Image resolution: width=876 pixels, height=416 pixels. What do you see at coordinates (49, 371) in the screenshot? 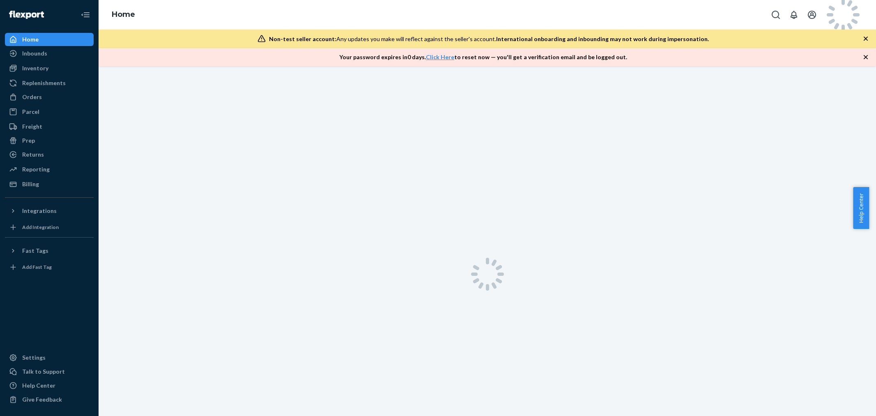
I see `button: Talk to Support` at bounding box center [49, 371].